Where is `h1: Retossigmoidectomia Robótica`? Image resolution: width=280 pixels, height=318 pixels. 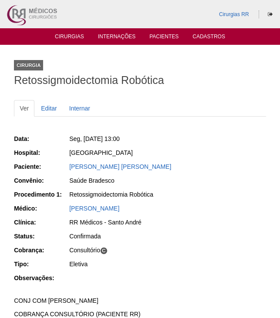 h1: Retossigmoidectomia Robótica is located at coordinates (140, 80).